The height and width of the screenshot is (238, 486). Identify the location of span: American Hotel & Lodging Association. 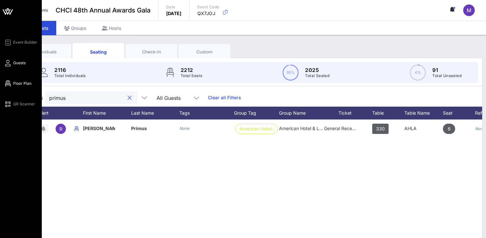
(319, 128).